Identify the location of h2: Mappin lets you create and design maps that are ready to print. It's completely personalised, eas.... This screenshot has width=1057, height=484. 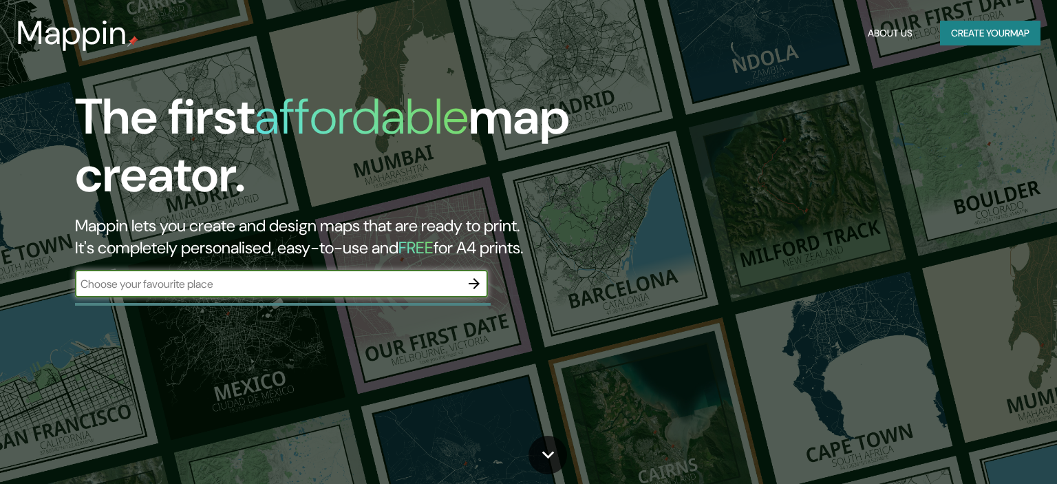
(339, 237).